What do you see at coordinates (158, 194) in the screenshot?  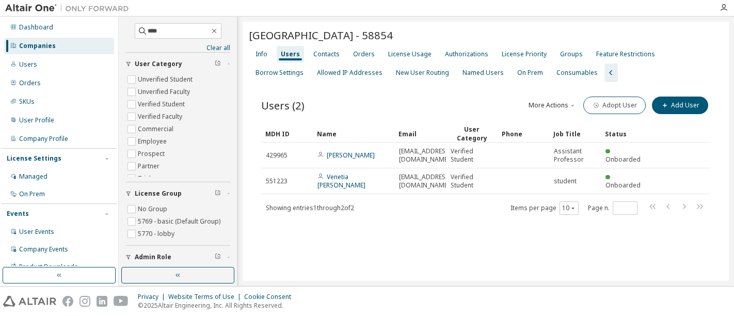 I see `span: License Group` at bounding box center [158, 194].